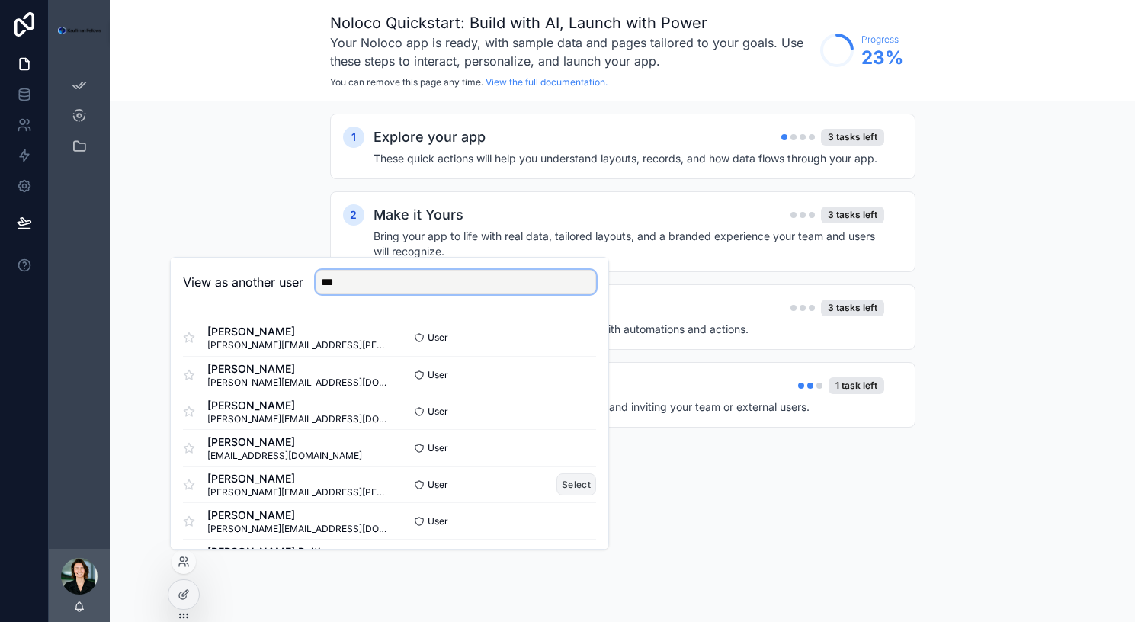 This screenshot has width=1135, height=622. Describe the element at coordinates (856, 386) in the screenshot. I see `div: 1 task left` at that location.